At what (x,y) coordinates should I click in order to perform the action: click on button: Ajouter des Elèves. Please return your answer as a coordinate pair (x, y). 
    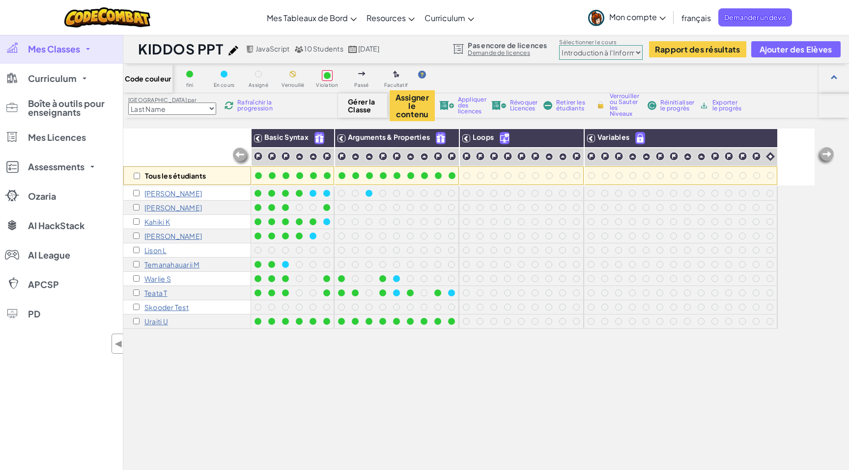
    Looking at the image, I should click on (796, 49).